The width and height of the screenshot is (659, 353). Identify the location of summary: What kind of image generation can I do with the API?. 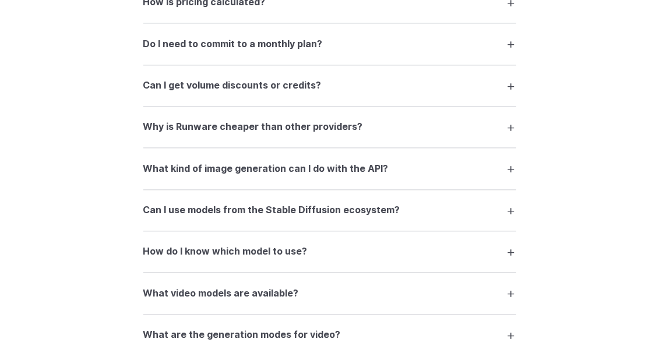
(330, 168).